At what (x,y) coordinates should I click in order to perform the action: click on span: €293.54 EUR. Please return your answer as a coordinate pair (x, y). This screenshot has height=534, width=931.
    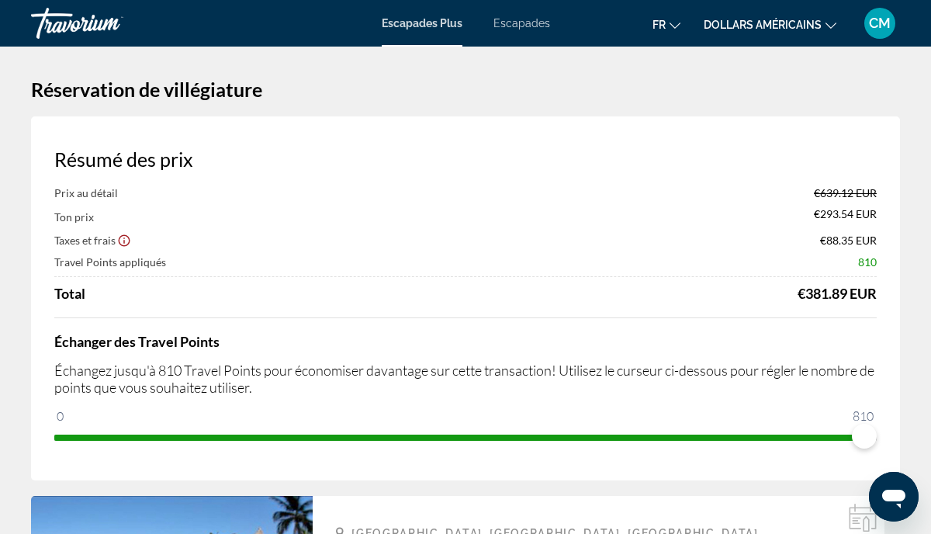
    Looking at the image, I should click on (845, 216).